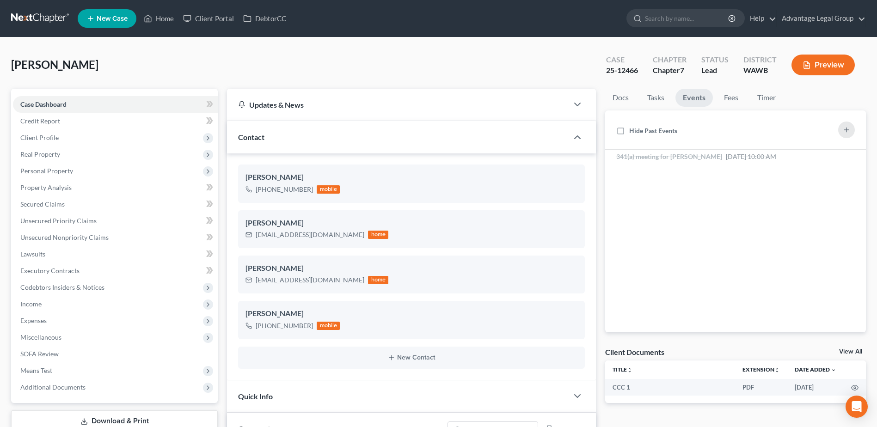 This screenshot has width=877, height=427. Describe the element at coordinates (766, 98) in the screenshot. I see `a: Timer` at that location.